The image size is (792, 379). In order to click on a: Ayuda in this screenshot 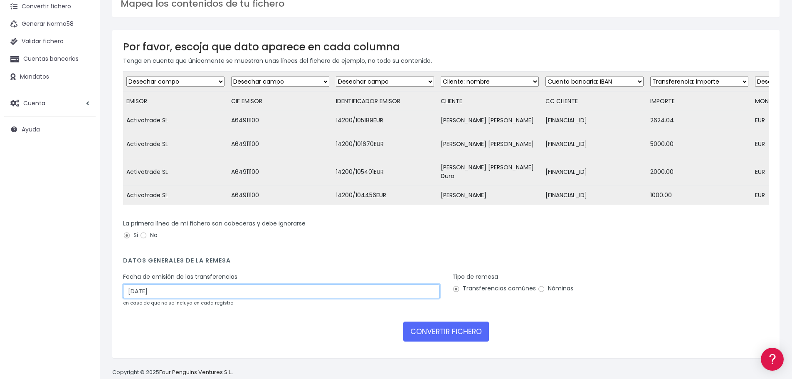, I will do `click(50, 129)`.